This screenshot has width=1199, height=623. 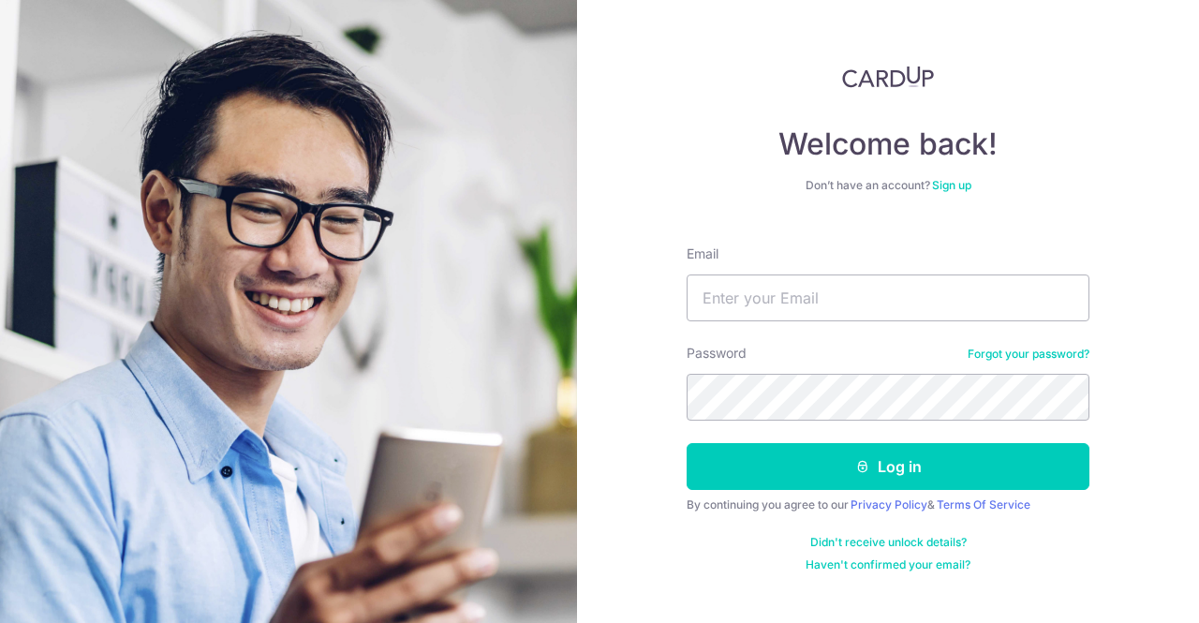 I want to click on a: Forgot your password?, so click(x=1028, y=354).